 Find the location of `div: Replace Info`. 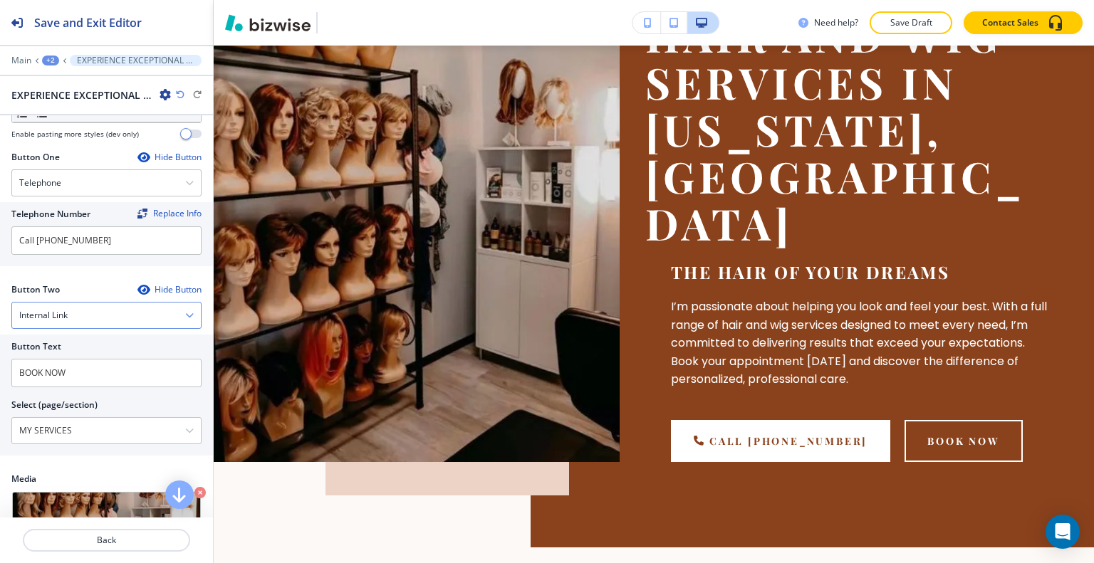

div: Replace Info is located at coordinates (169, 214).